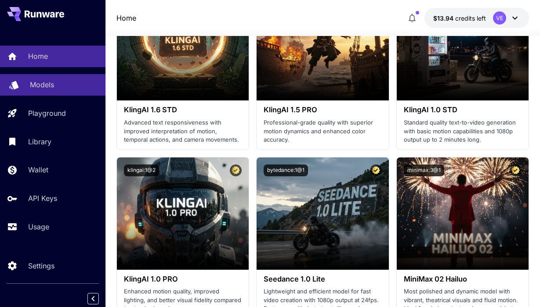 This screenshot has height=307, width=540. I want to click on p: Advanced text responsiveness with improved interpretation of motion, temporal actions, and camera..., so click(183, 131).